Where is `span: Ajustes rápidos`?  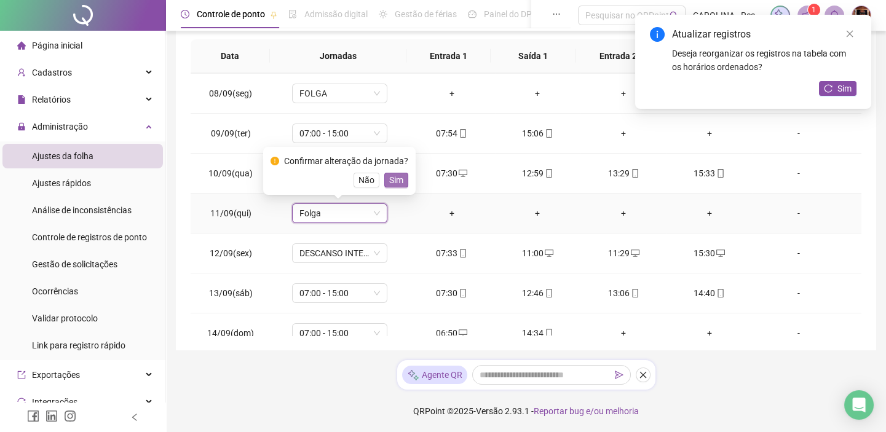
span: Ajustes rápidos is located at coordinates (61, 183).